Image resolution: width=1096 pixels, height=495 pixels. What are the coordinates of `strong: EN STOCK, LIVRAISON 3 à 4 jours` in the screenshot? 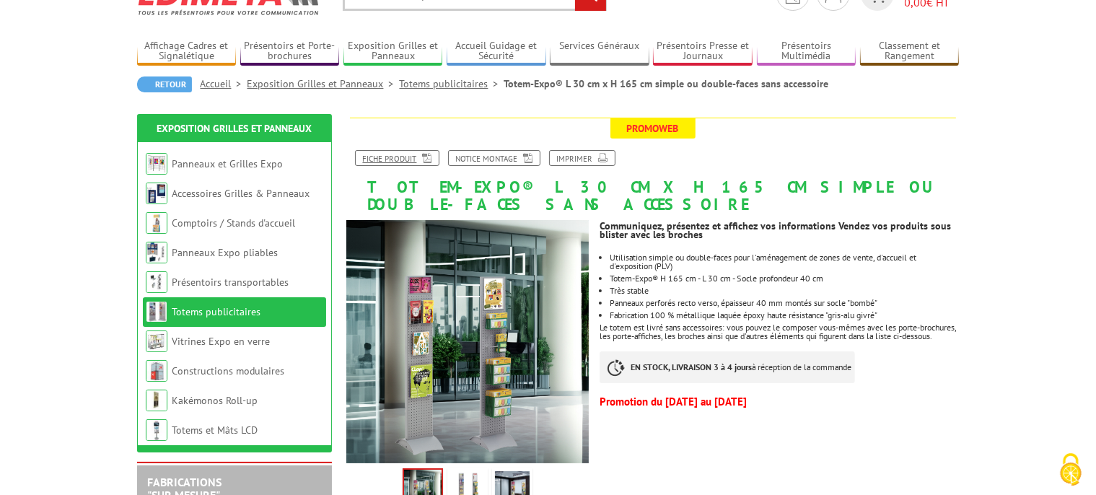 It's located at (691, 366).